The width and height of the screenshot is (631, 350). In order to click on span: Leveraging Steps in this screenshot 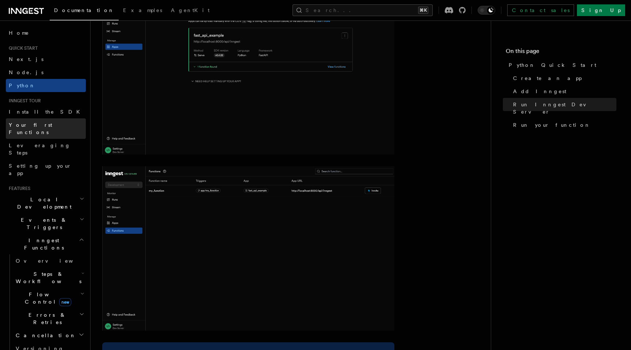, I will do `click(39, 149)`.